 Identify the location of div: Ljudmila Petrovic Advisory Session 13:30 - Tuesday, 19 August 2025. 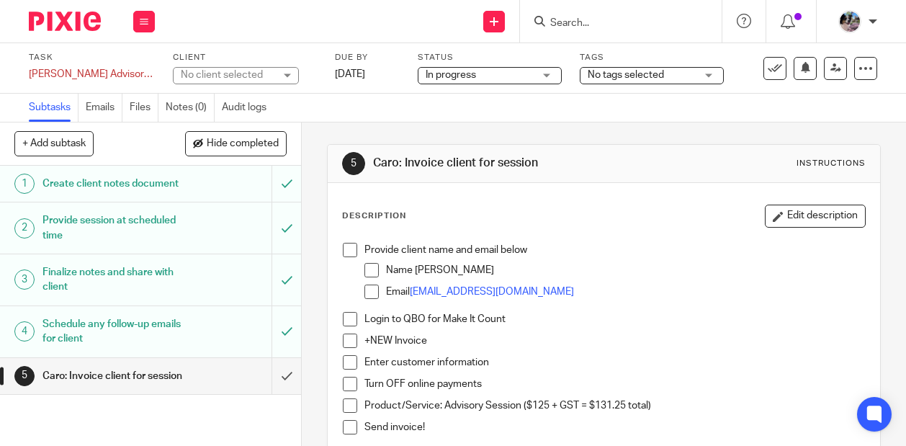
(91, 74).